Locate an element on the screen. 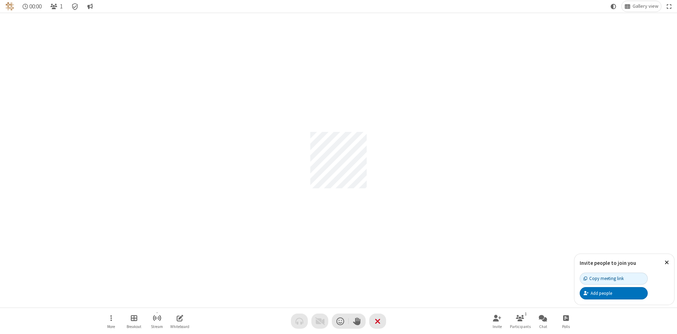  button: Audio problem - check your Internet connection or call by phone is located at coordinates (299, 321).